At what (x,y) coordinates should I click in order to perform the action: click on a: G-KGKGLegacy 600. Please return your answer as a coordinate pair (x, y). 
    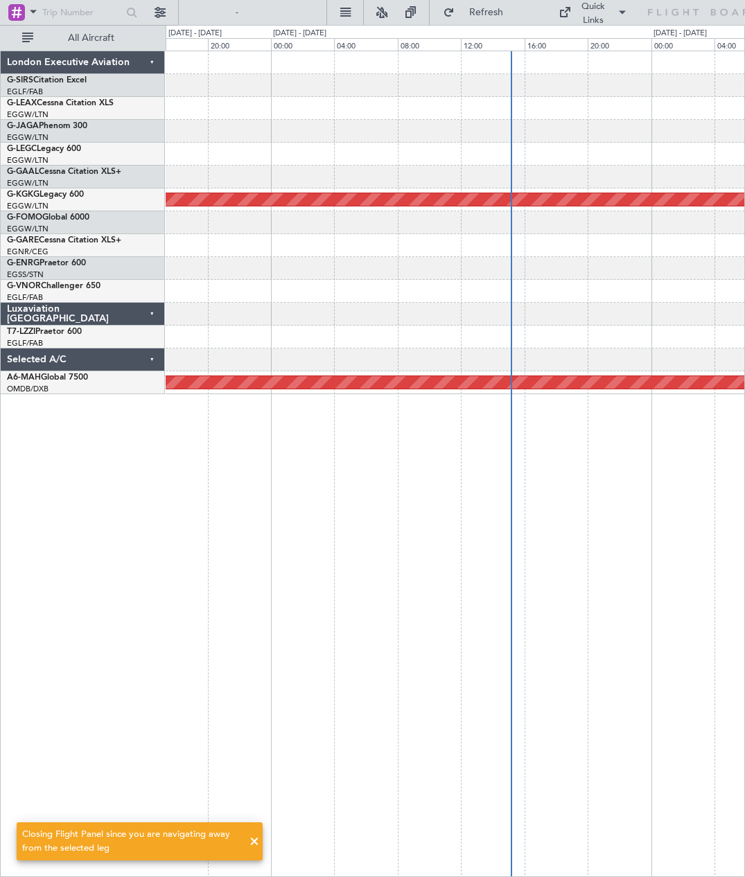
    Looking at the image, I should click on (45, 195).